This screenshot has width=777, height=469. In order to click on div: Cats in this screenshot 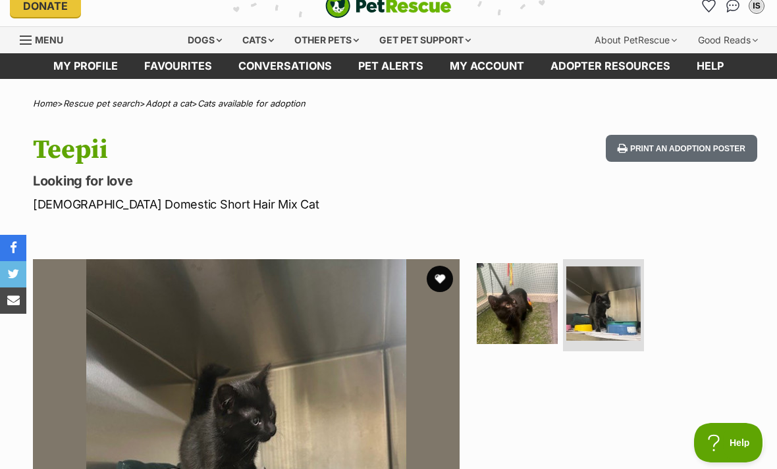, I will do `click(258, 40)`.